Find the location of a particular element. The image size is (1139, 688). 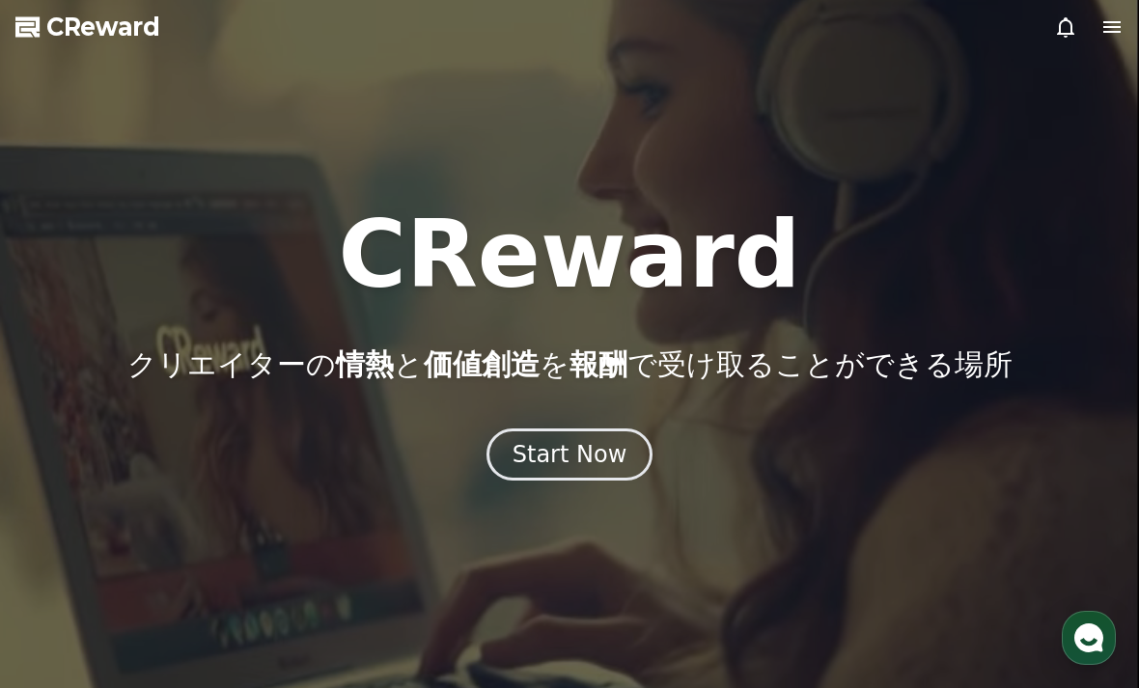

div: Creward is located at coordinates (141, 21).